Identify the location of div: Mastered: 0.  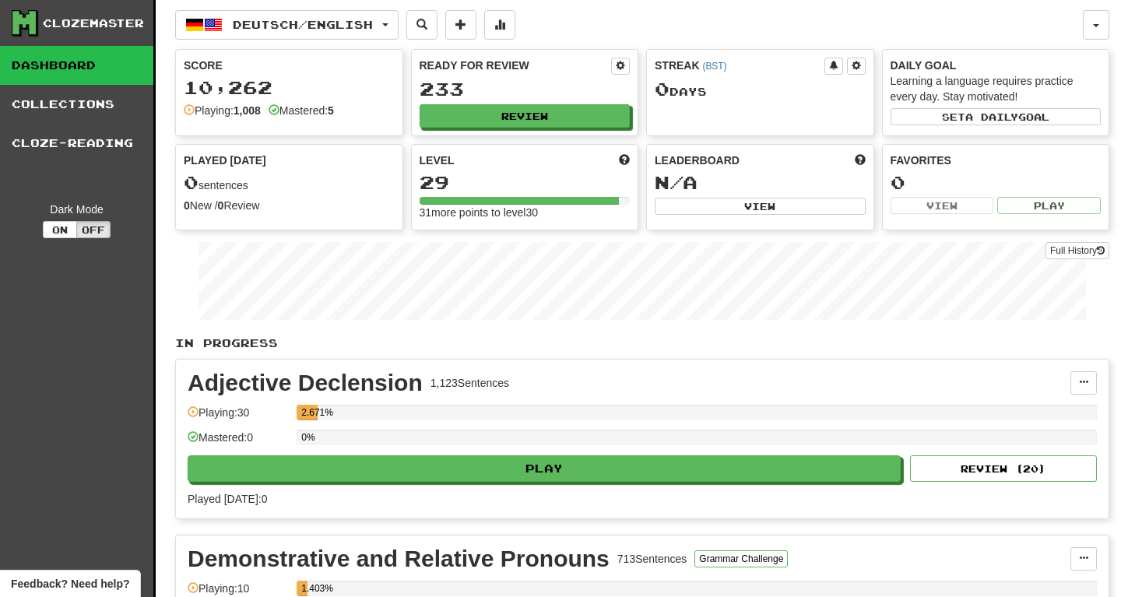
(238, 442).